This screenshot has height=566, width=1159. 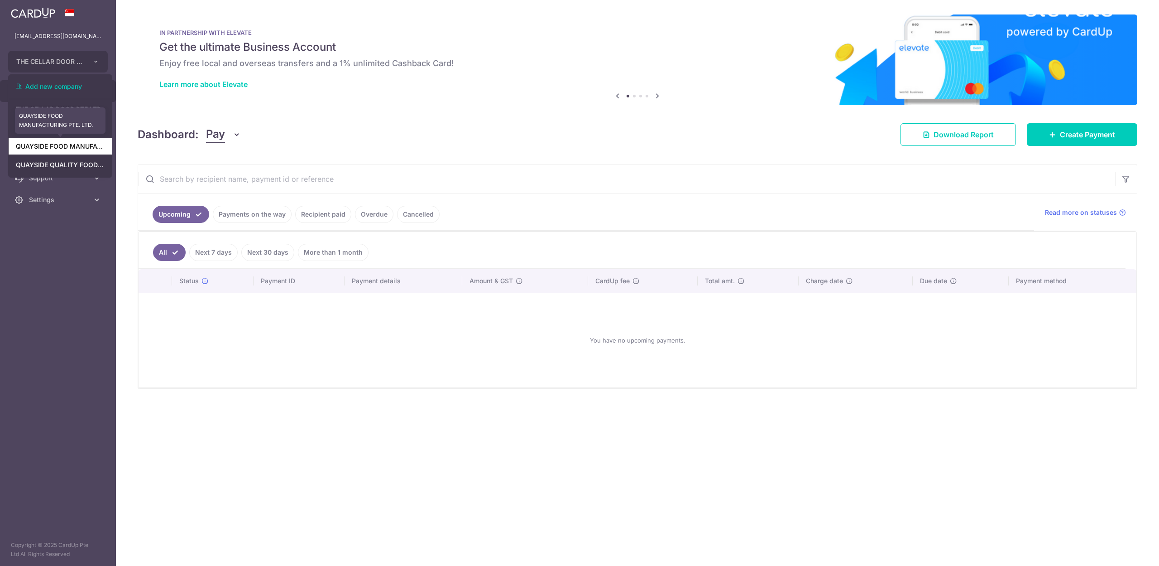 What do you see at coordinates (374, 214) in the screenshot?
I see `a: Overdue` at bounding box center [374, 214].